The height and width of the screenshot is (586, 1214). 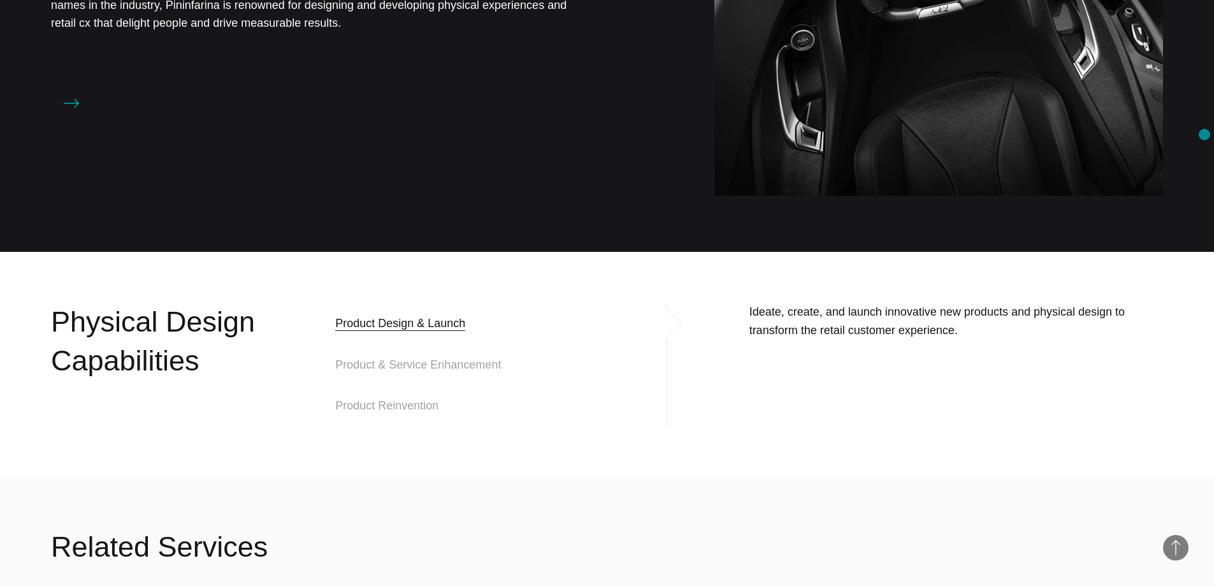 I want to click on h2: Physical Design Capabilities, so click(x=180, y=359).